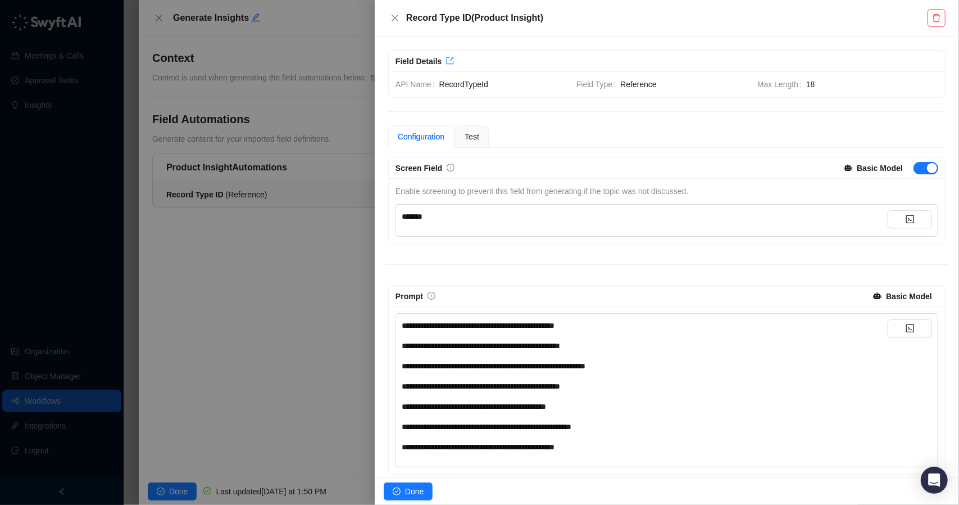 The height and width of the screenshot is (505, 959). I want to click on button: Close, so click(395, 18).